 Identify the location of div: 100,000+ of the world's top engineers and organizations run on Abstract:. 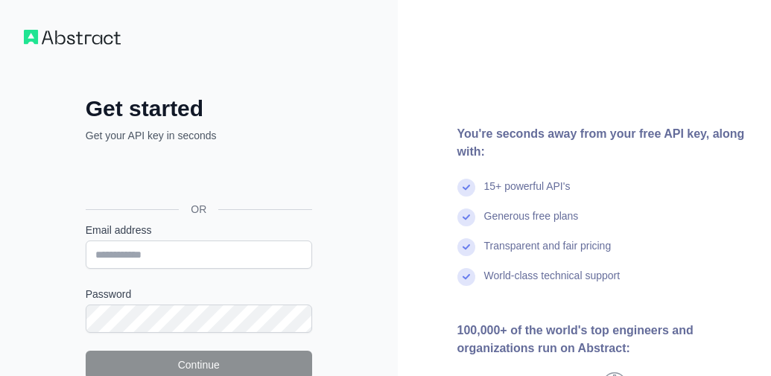
(603, 340).